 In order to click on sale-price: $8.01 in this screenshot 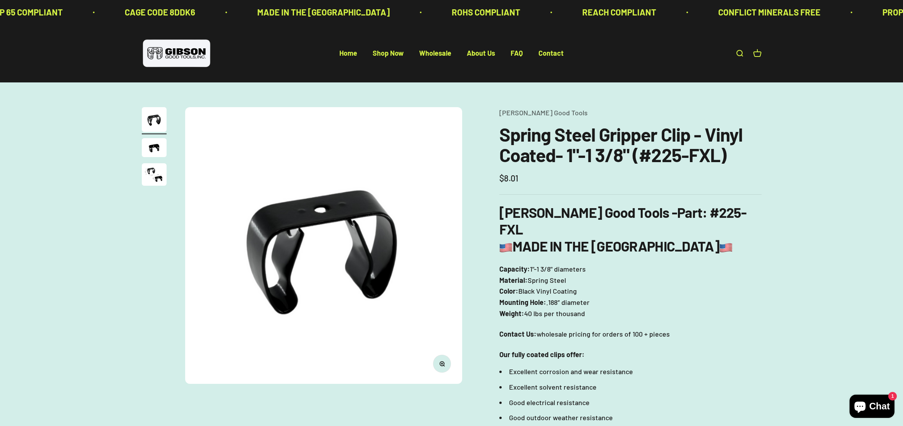, I will do `click(509, 178)`.